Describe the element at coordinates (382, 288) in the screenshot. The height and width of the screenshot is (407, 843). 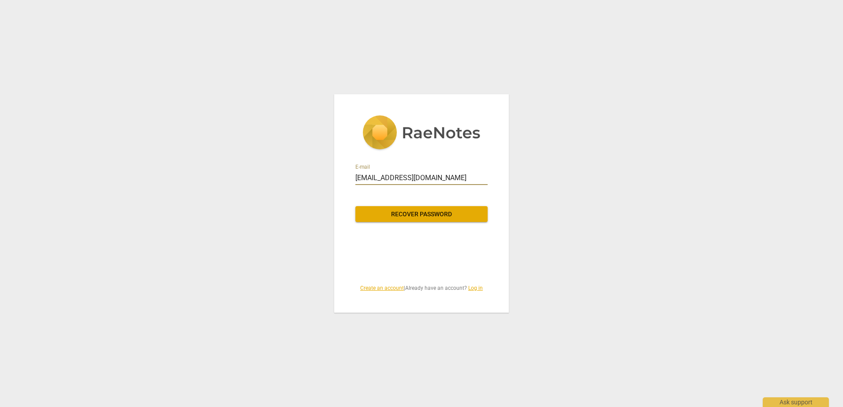
I see `a: Create an account` at that location.